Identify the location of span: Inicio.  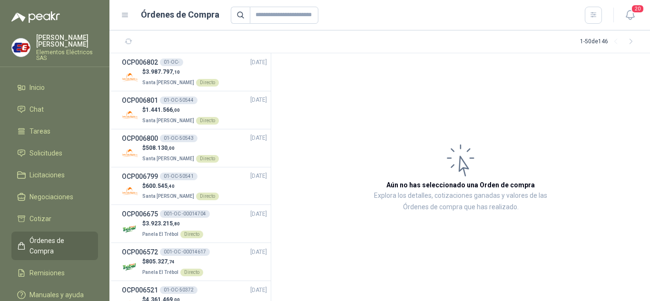
(37, 88).